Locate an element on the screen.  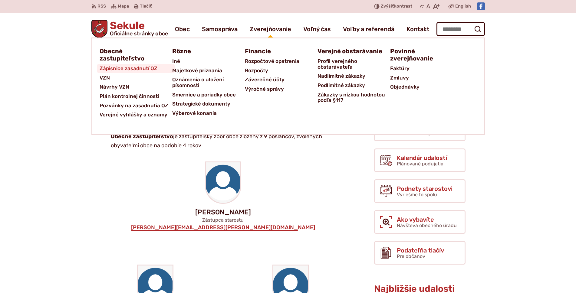
a: Rozpočty is located at coordinates (281, 71).